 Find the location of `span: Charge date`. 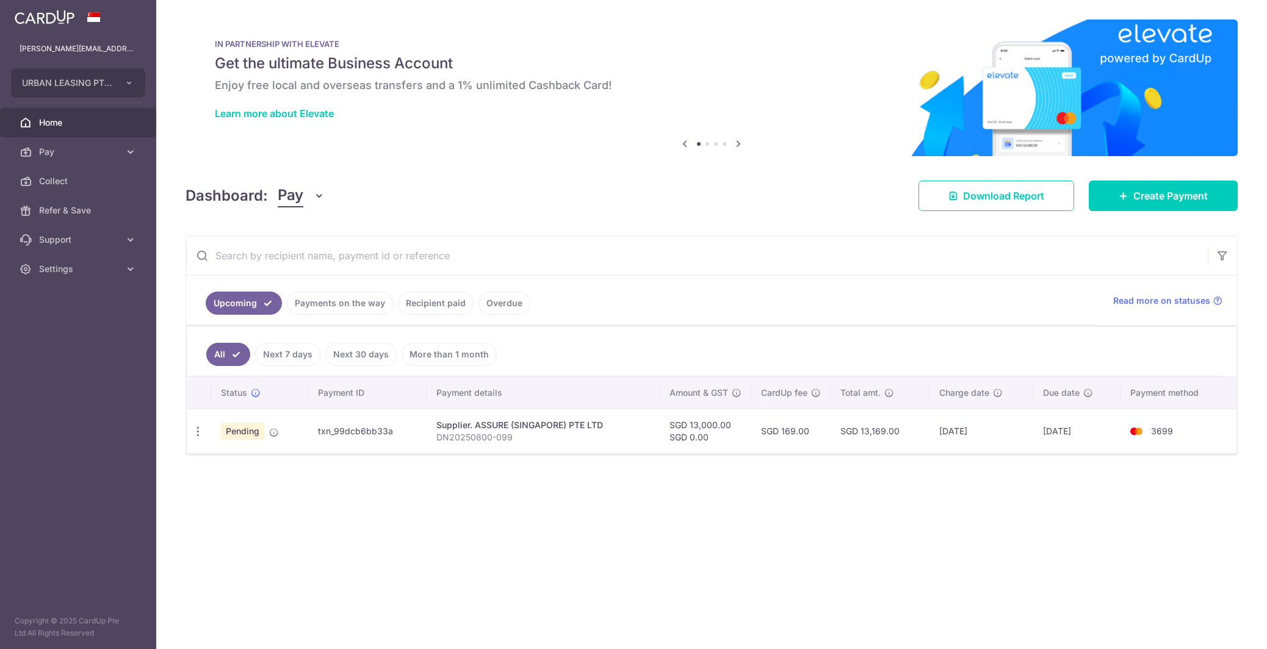

span: Charge date is located at coordinates (964, 393).